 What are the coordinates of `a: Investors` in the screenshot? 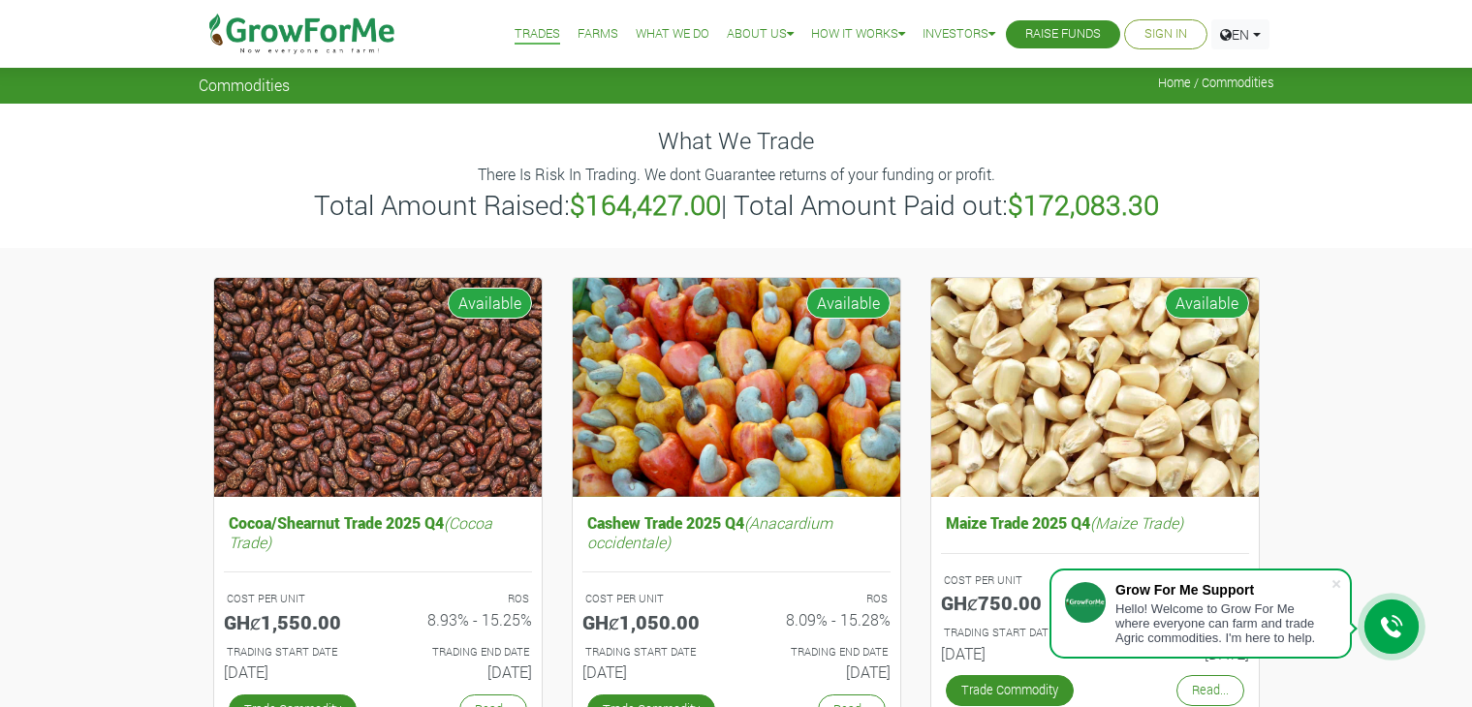 It's located at (958, 34).